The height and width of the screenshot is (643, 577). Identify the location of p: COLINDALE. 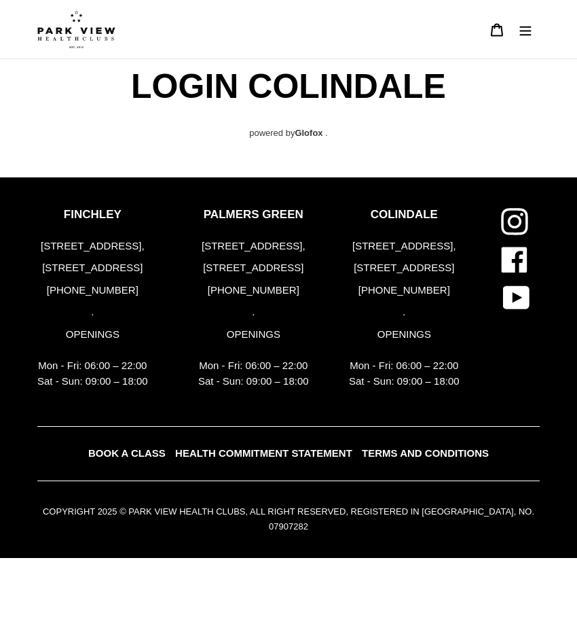
(404, 215).